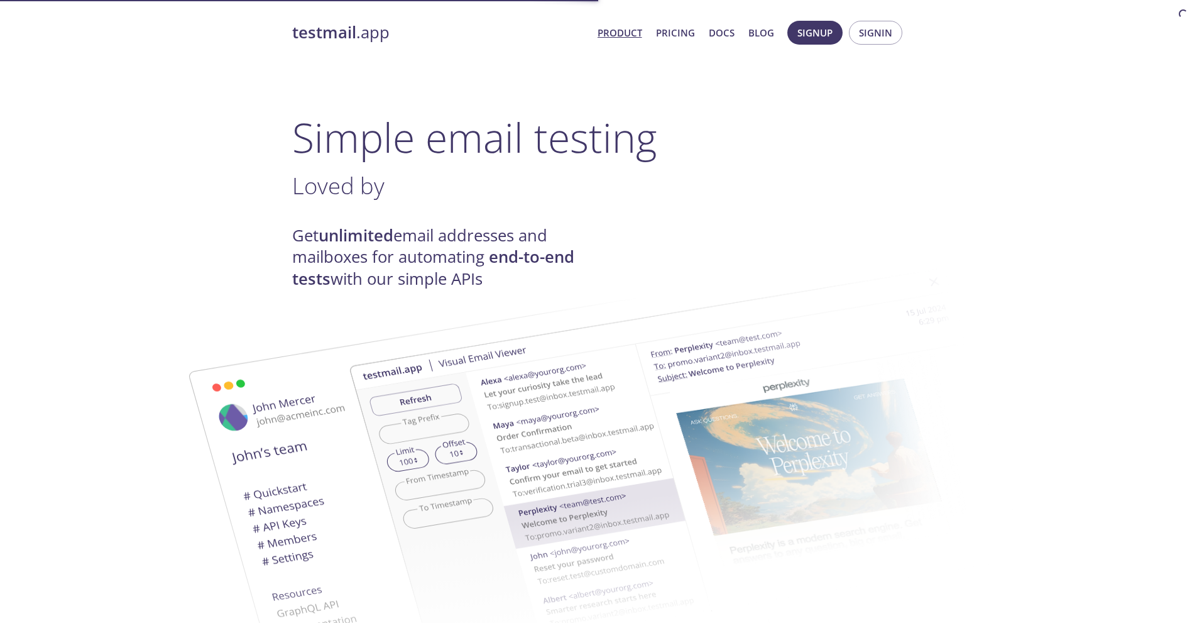  Describe the element at coordinates (599, 137) in the screenshot. I see `h1: Simple email testing` at that location.